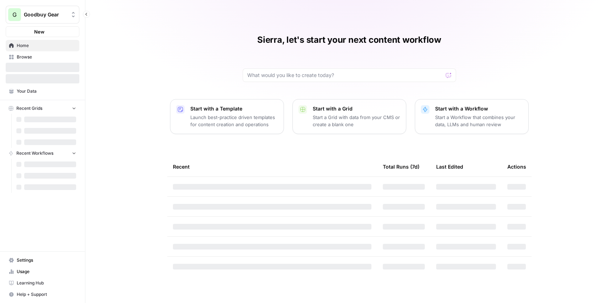  Describe the element at coordinates (46, 57) in the screenshot. I see `span: Browse` at that location.